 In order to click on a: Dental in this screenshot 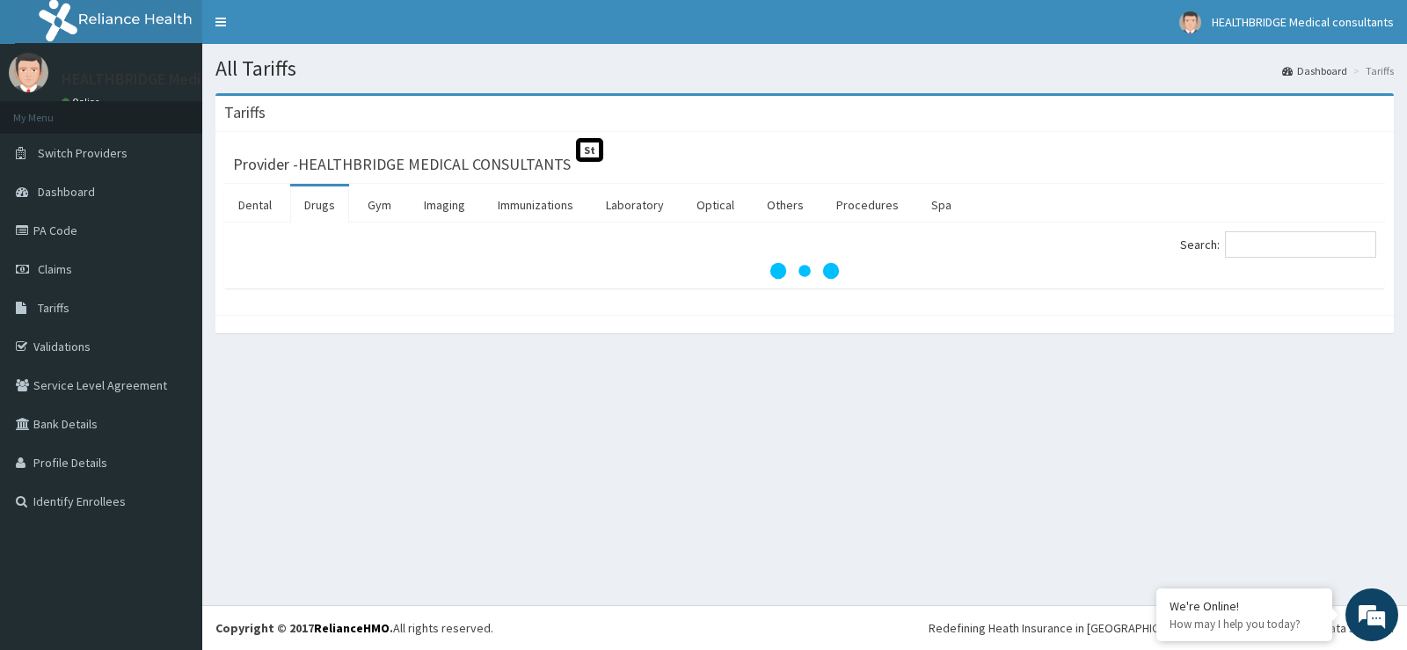, I will do `click(255, 205)`.